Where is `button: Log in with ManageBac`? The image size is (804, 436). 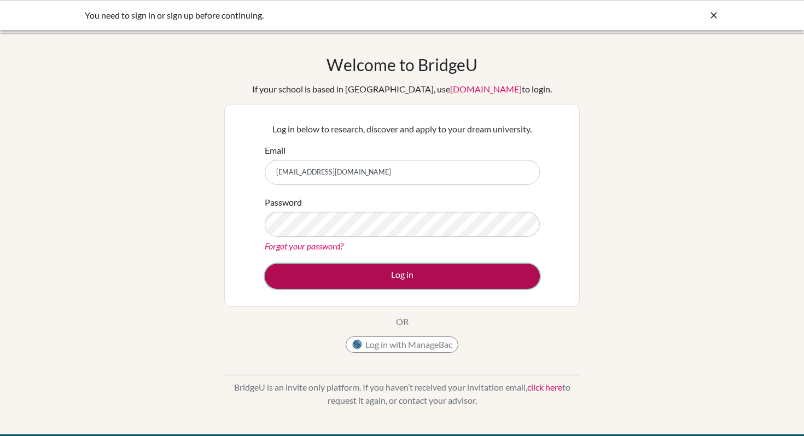
button: Log in with ManageBac is located at coordinates (402, 345).